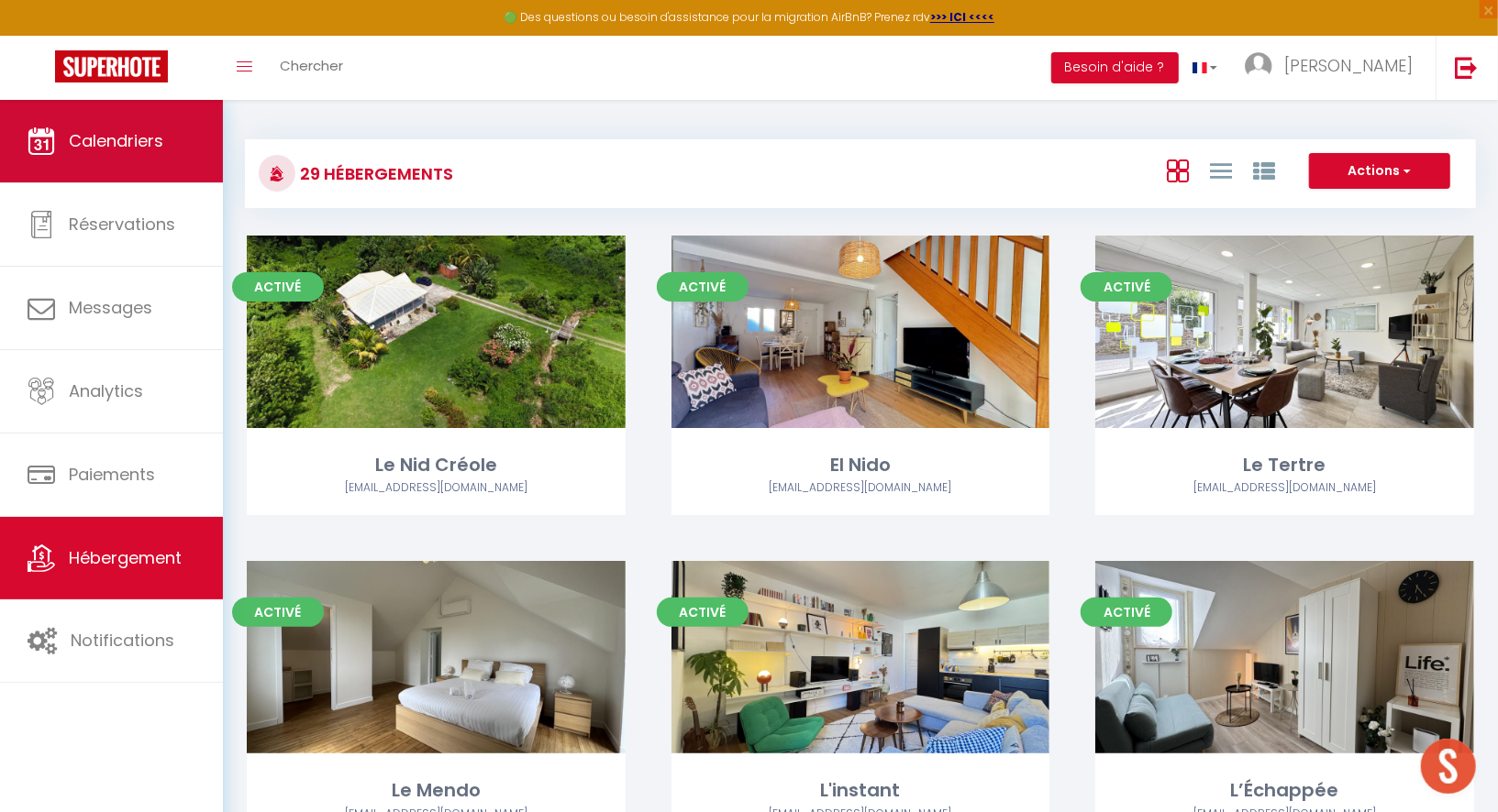  I want to click on span: Hébergement, so click(125, 557).